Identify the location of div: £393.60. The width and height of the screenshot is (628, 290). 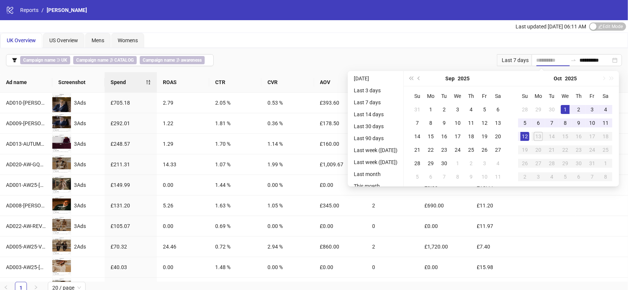
(340, 103).